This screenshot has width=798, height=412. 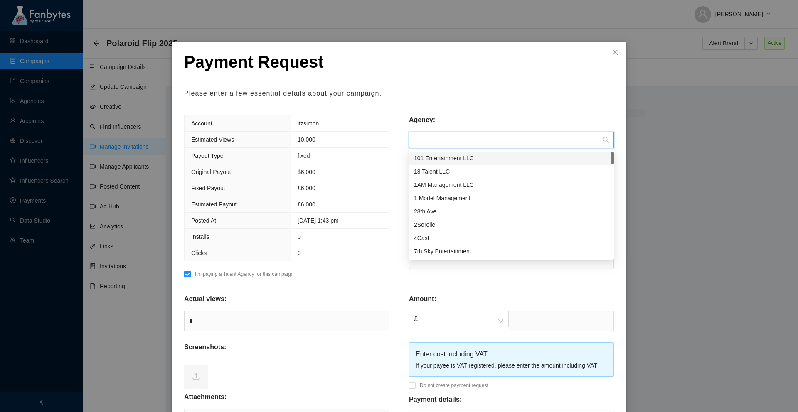 I want to click on span: Installs, so click(x=200, y=237).